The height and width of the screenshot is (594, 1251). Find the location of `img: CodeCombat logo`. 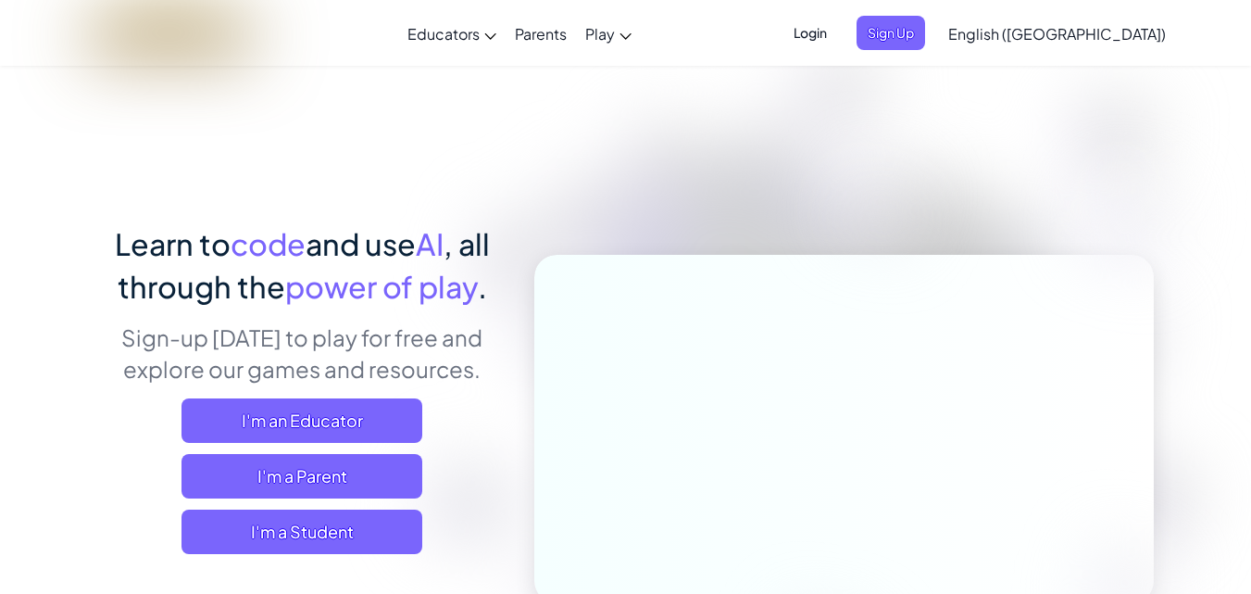

img: CodeCombat logo is located at coordinates (170, 32).